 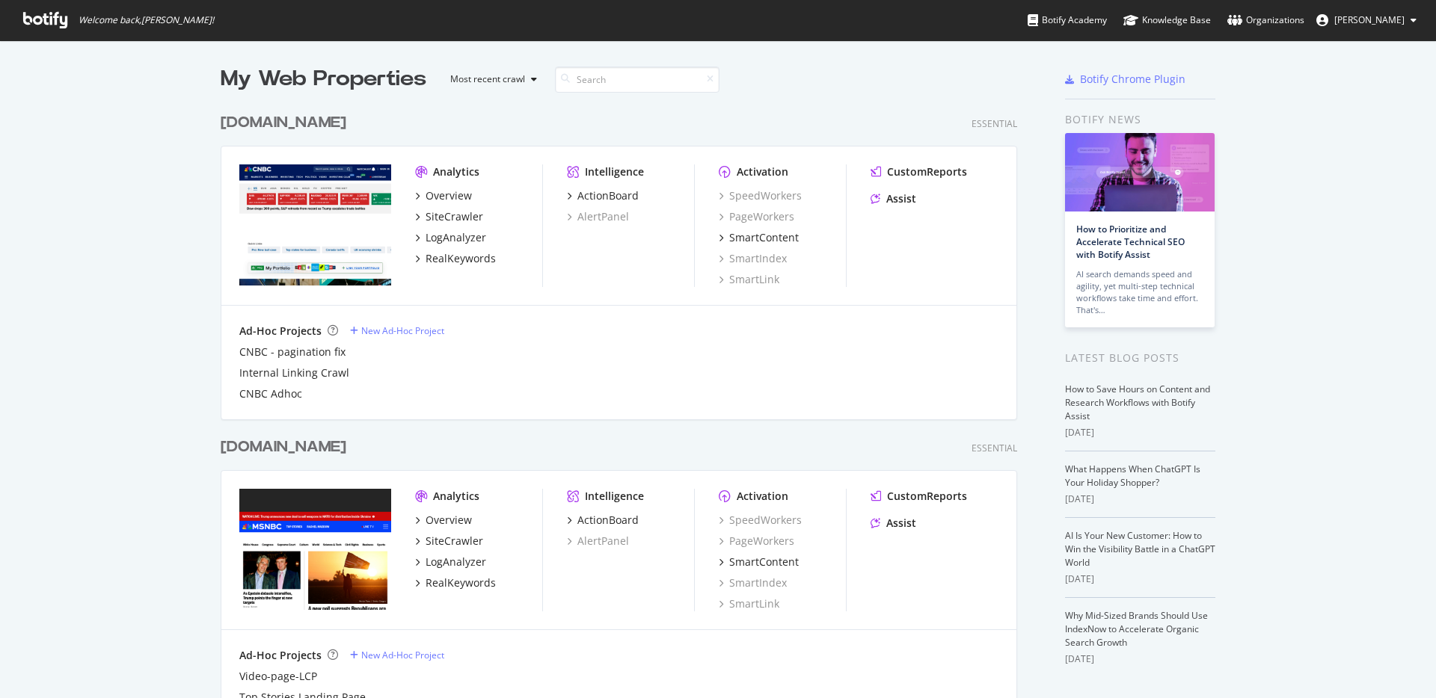 What do you see at coordinates (1369, 19) in the screenshot?
I see `span: Daryl Hurley` at bounding box center [1369, 19].